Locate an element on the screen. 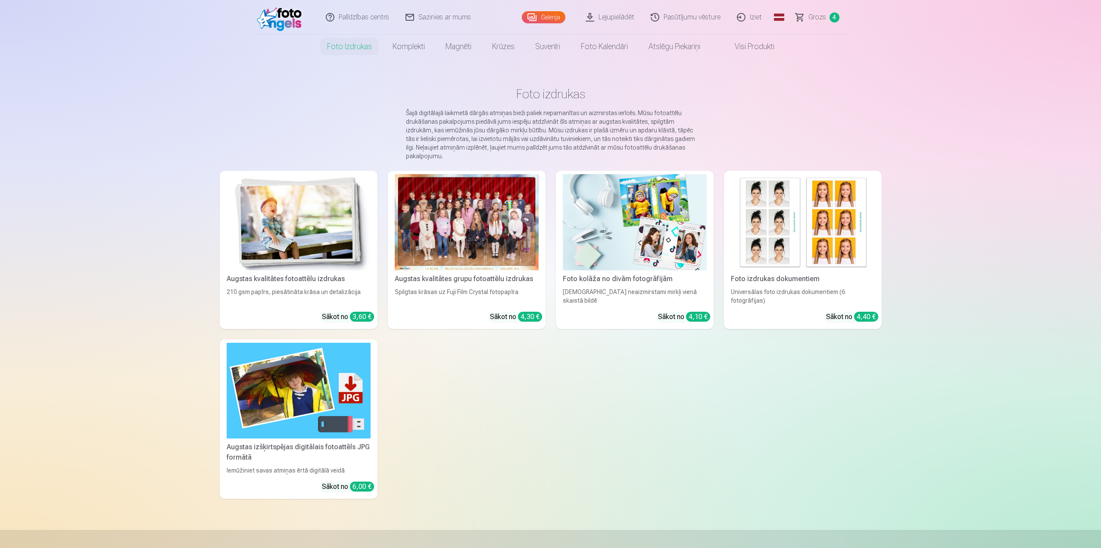  img: Augstas kvalitātes fotoattēlu izdrukas is located at coordinates (299, 222).